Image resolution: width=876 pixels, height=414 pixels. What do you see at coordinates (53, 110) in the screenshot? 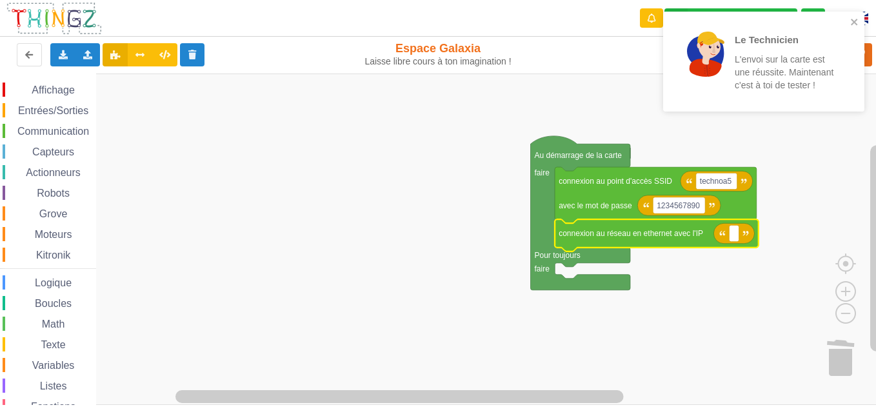
I see `span: Entrées/Sorties` at bounding box center [53, 110].